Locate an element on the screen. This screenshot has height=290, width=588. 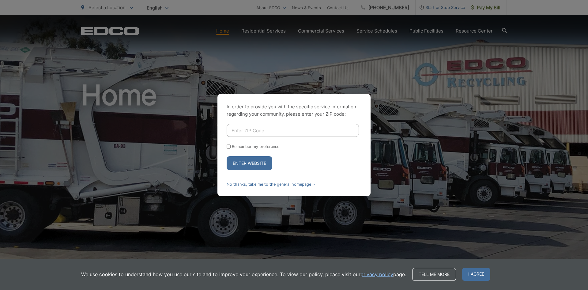
button: Enter Website is located at coordinates (249, 163).